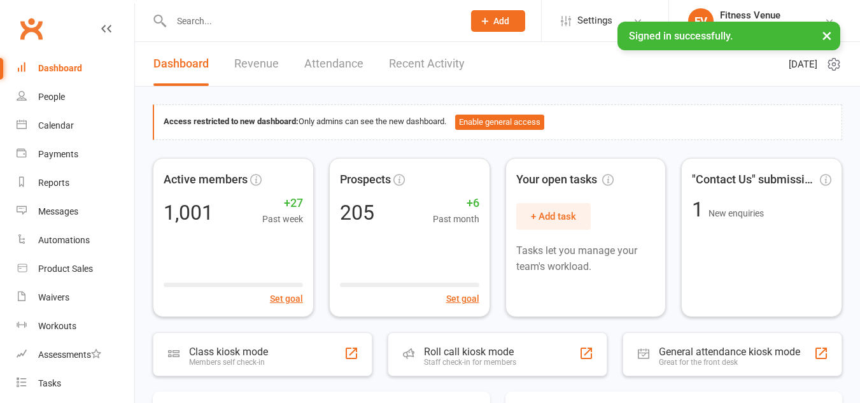 This screenshot has height=403, width=860. I want to click on span: Add, so click(501, 21).